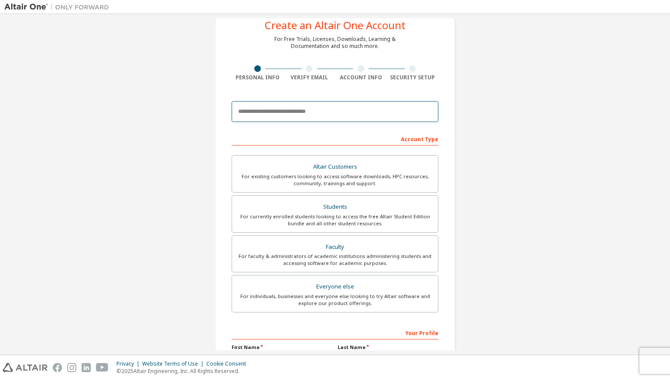 The image size is (670, 380). I want to click on label: Last Name, so click(388, 347).